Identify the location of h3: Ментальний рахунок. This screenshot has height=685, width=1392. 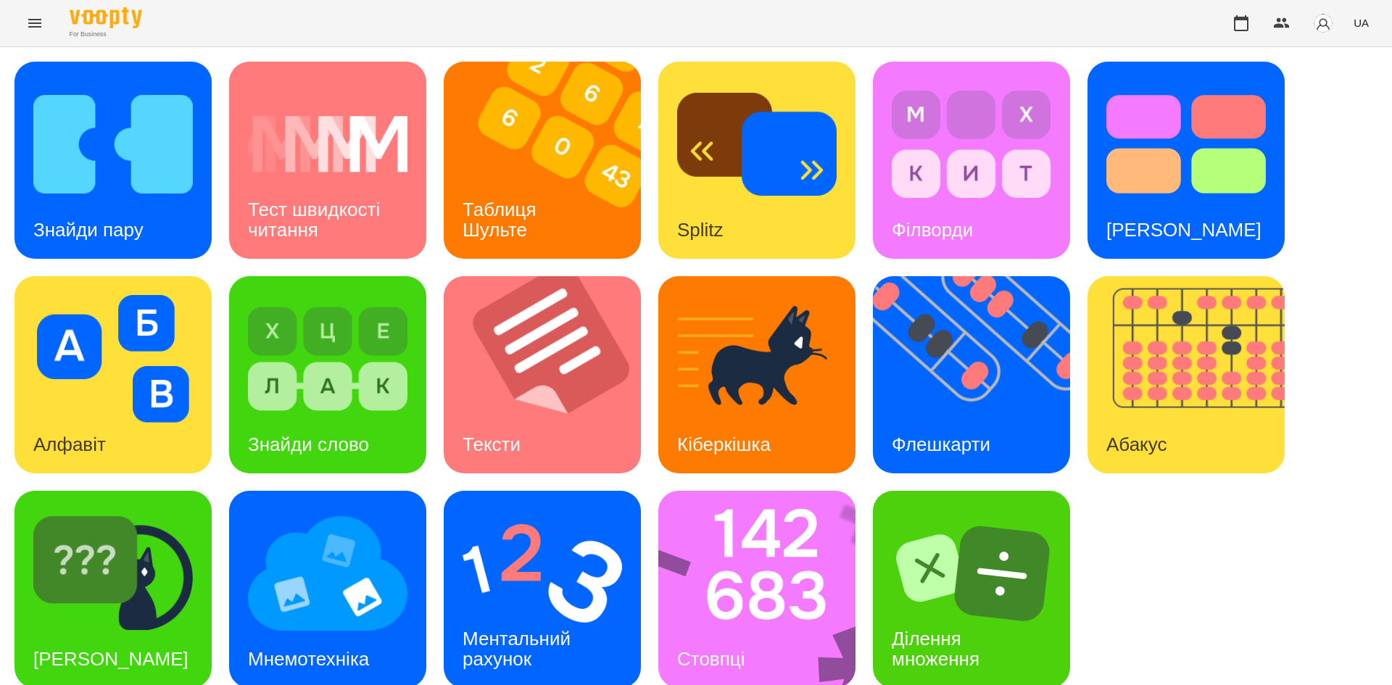
(519, 648).